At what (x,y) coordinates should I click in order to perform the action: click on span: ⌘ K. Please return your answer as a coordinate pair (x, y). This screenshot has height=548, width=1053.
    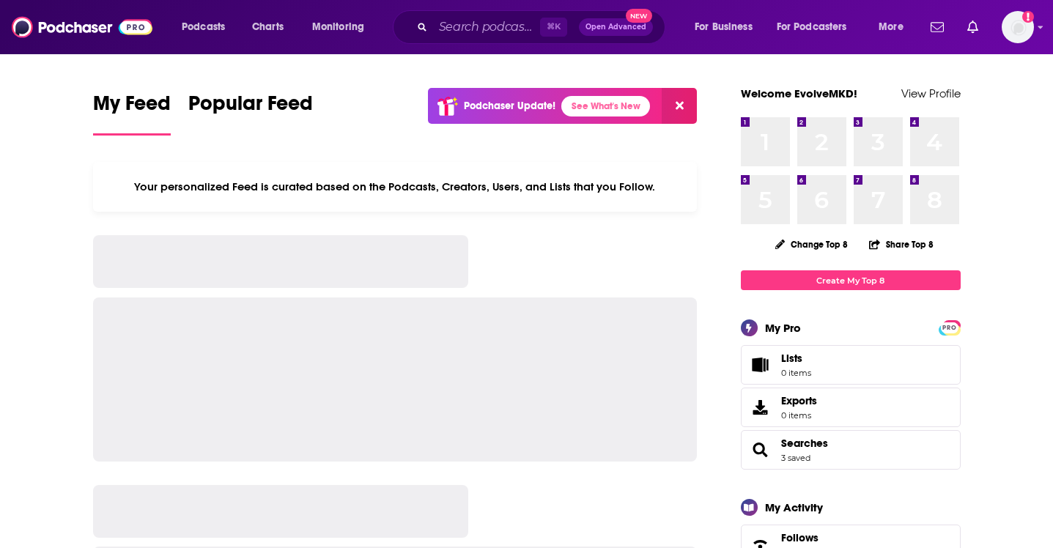
    Looking at the image, I should click on (553, 27).